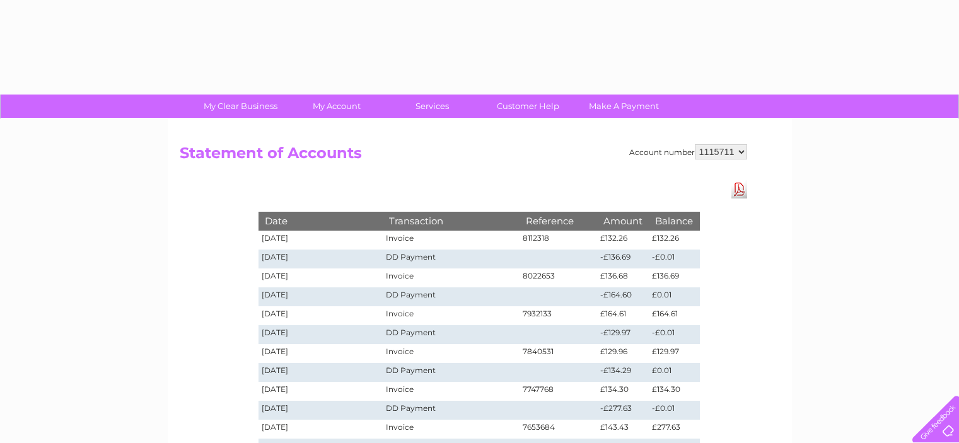 The height and width of the screenshot is (443, 959). Describe the element at coordinates (739, 189) in the screenshot. I see `a: Download Pdf` at that location.